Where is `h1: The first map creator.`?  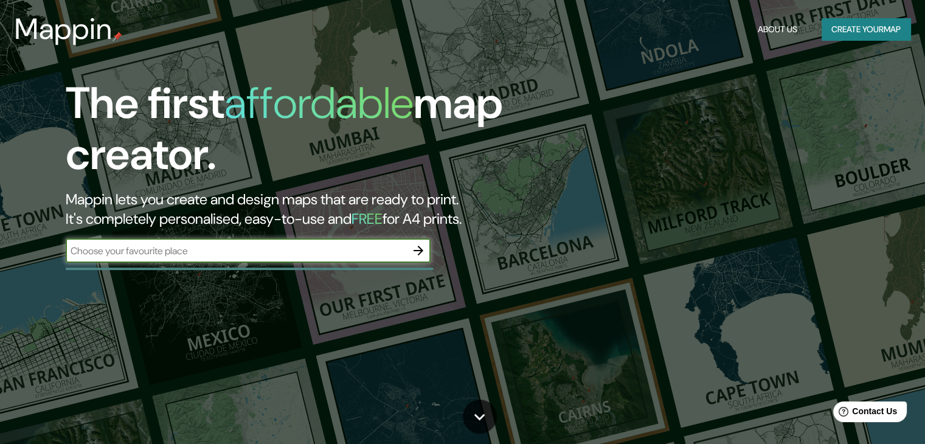 h1: The first map creator. is located at coordinates (297, 134).